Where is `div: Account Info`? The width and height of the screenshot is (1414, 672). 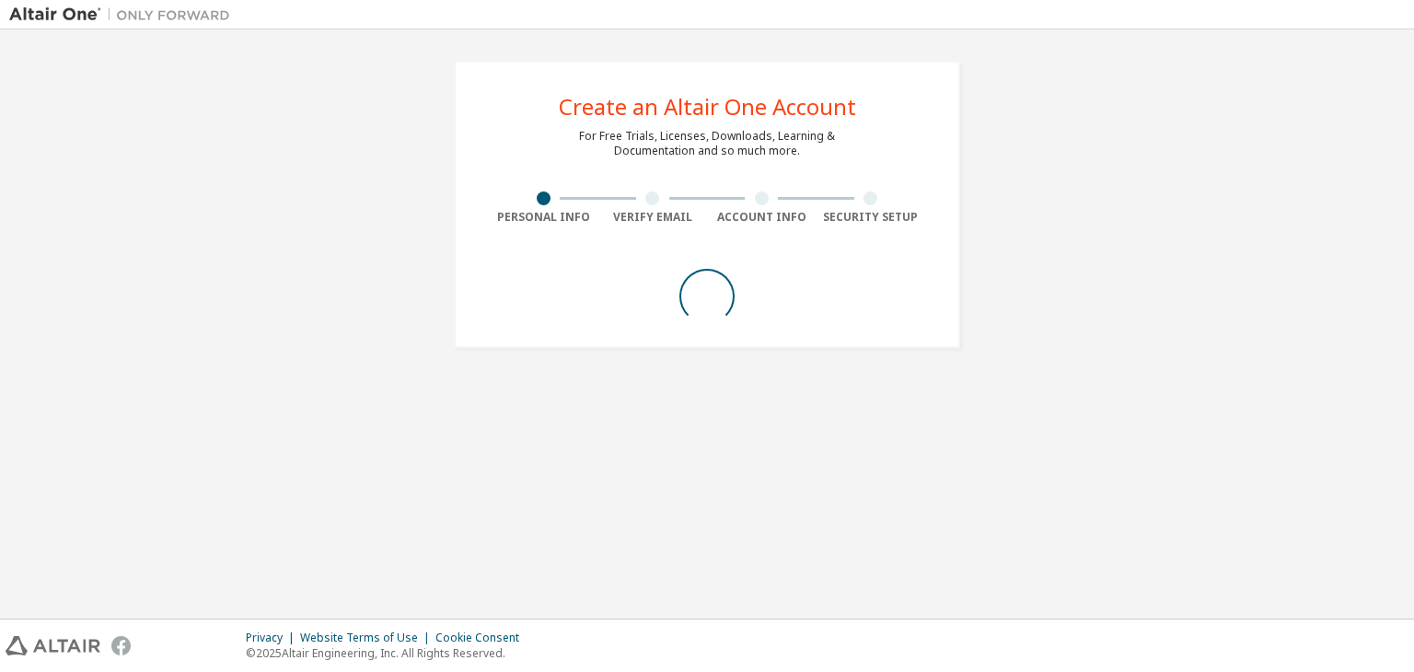 div: Account Info is located at coordinates (761, 217).